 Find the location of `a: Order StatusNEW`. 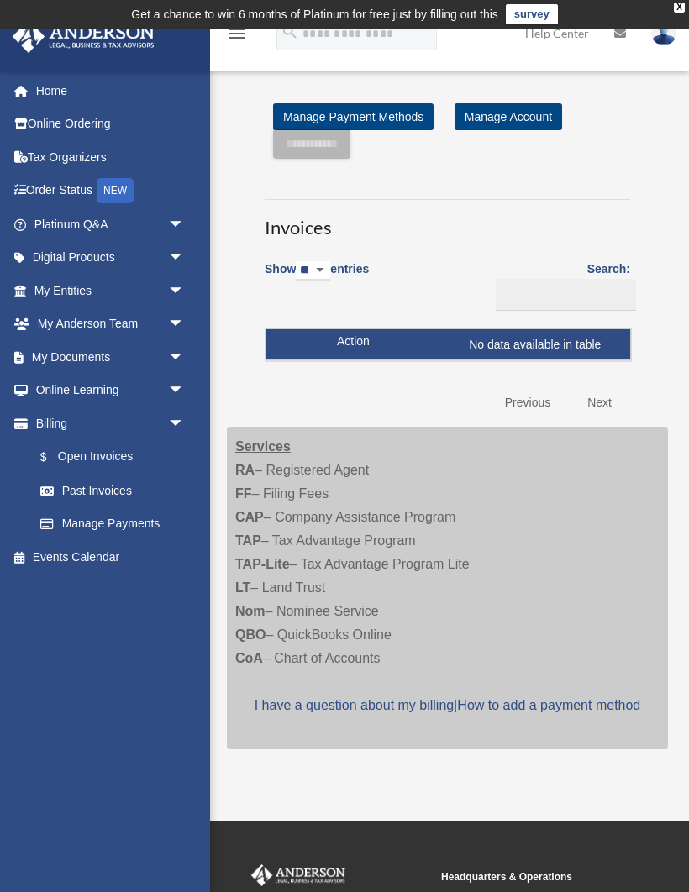

a: Order StatusNEW is located at coordinates (111, 191).